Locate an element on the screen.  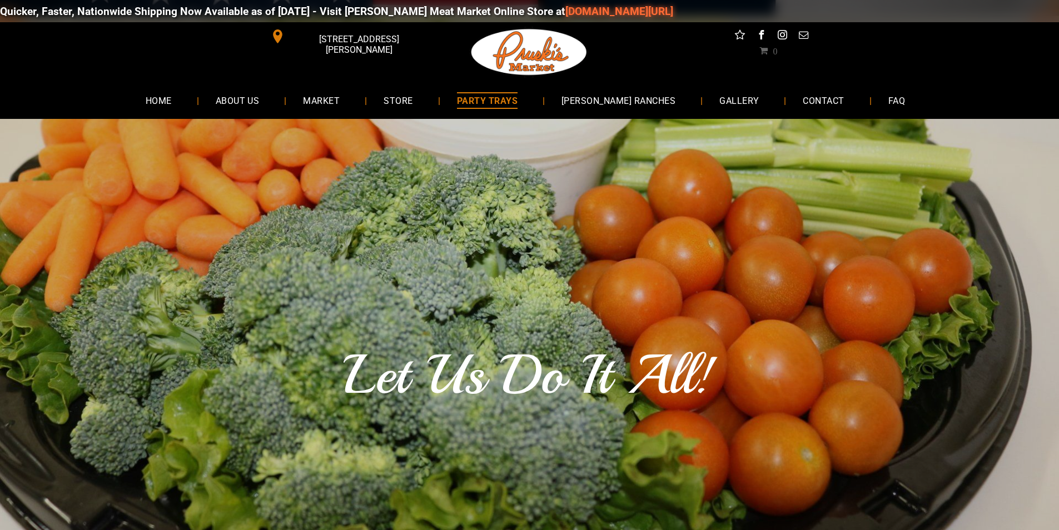
a: STORE is located at coordinates (398, 100).